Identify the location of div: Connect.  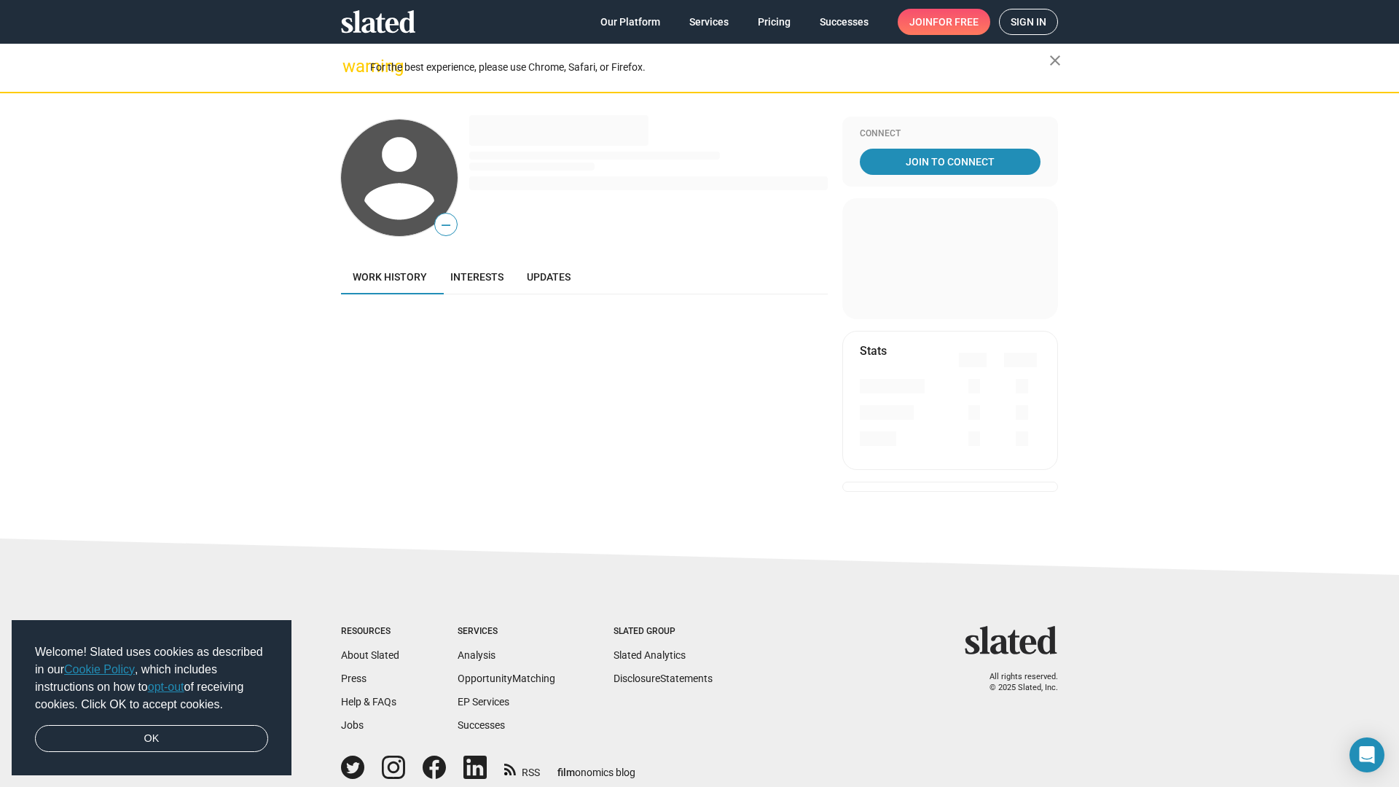
(950, 134).